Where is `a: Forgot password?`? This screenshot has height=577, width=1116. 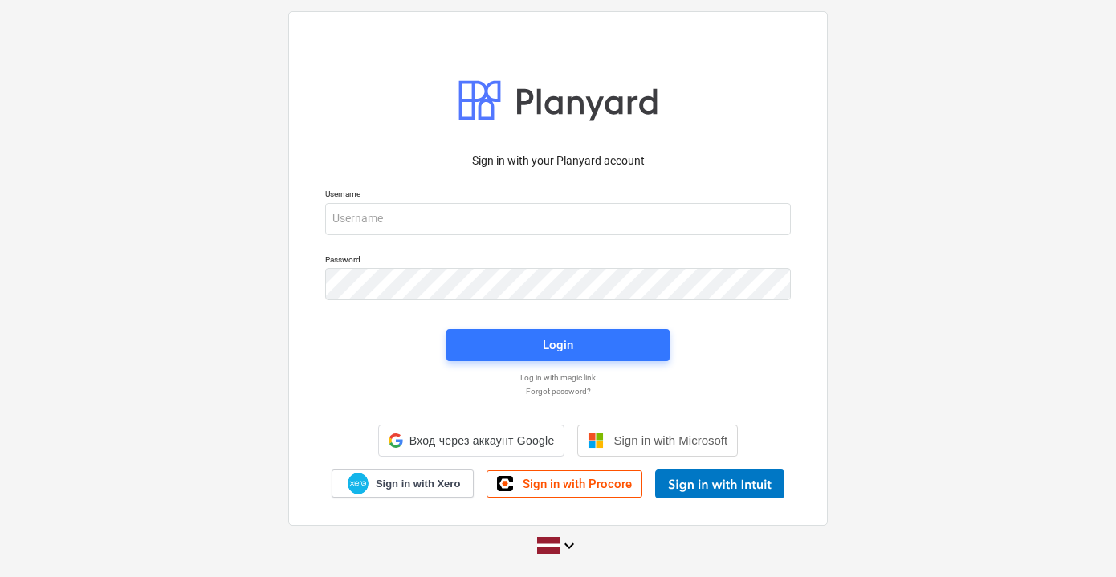
a: Forgot password? is located at coordinates (558, 391).